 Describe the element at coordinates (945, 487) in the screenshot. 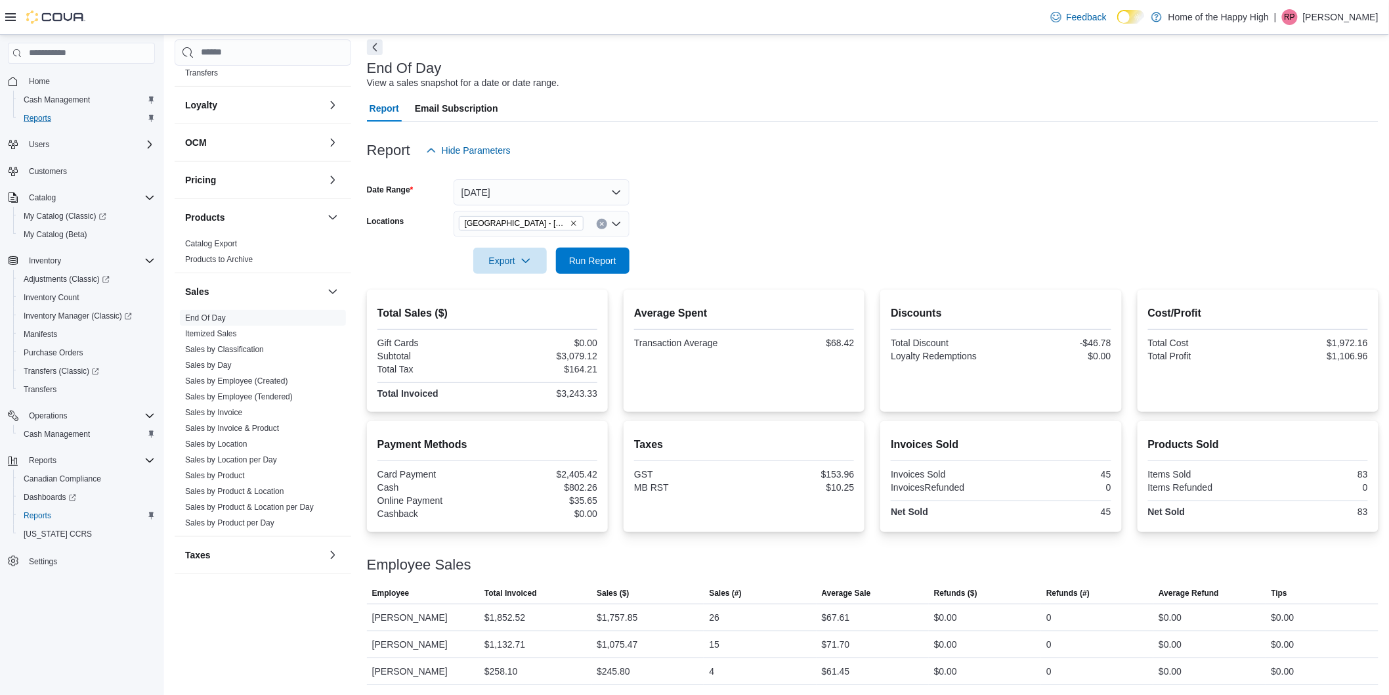

I see `div: InvoicesRefunded` at that location.